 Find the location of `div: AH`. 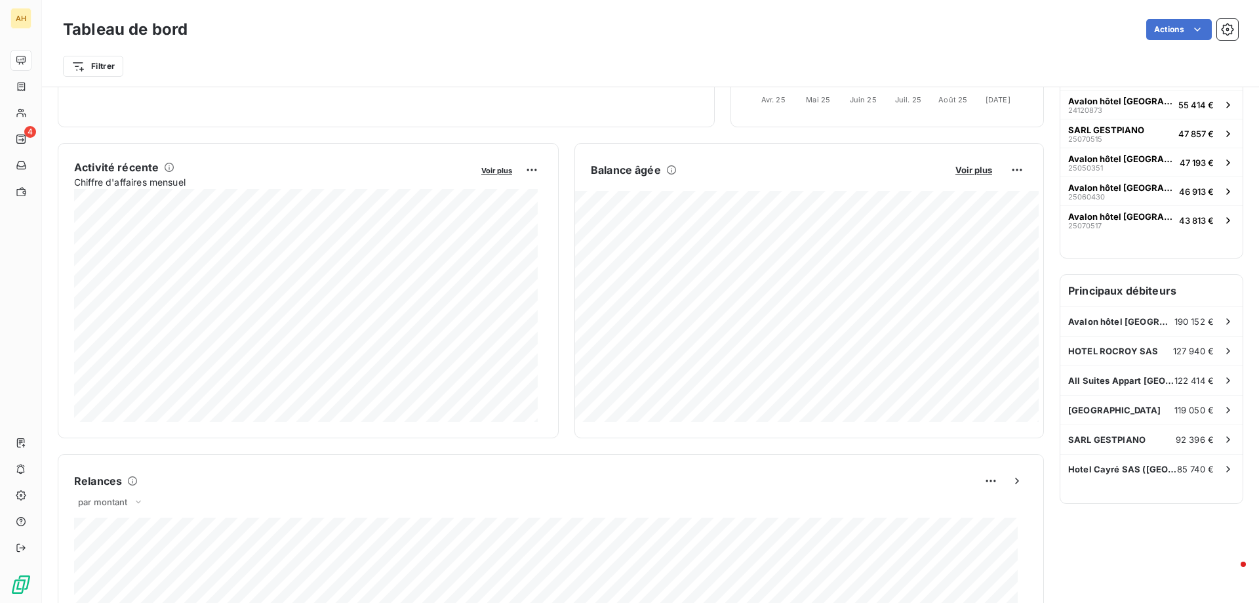

div: AH is located at coordinates (21, 18).